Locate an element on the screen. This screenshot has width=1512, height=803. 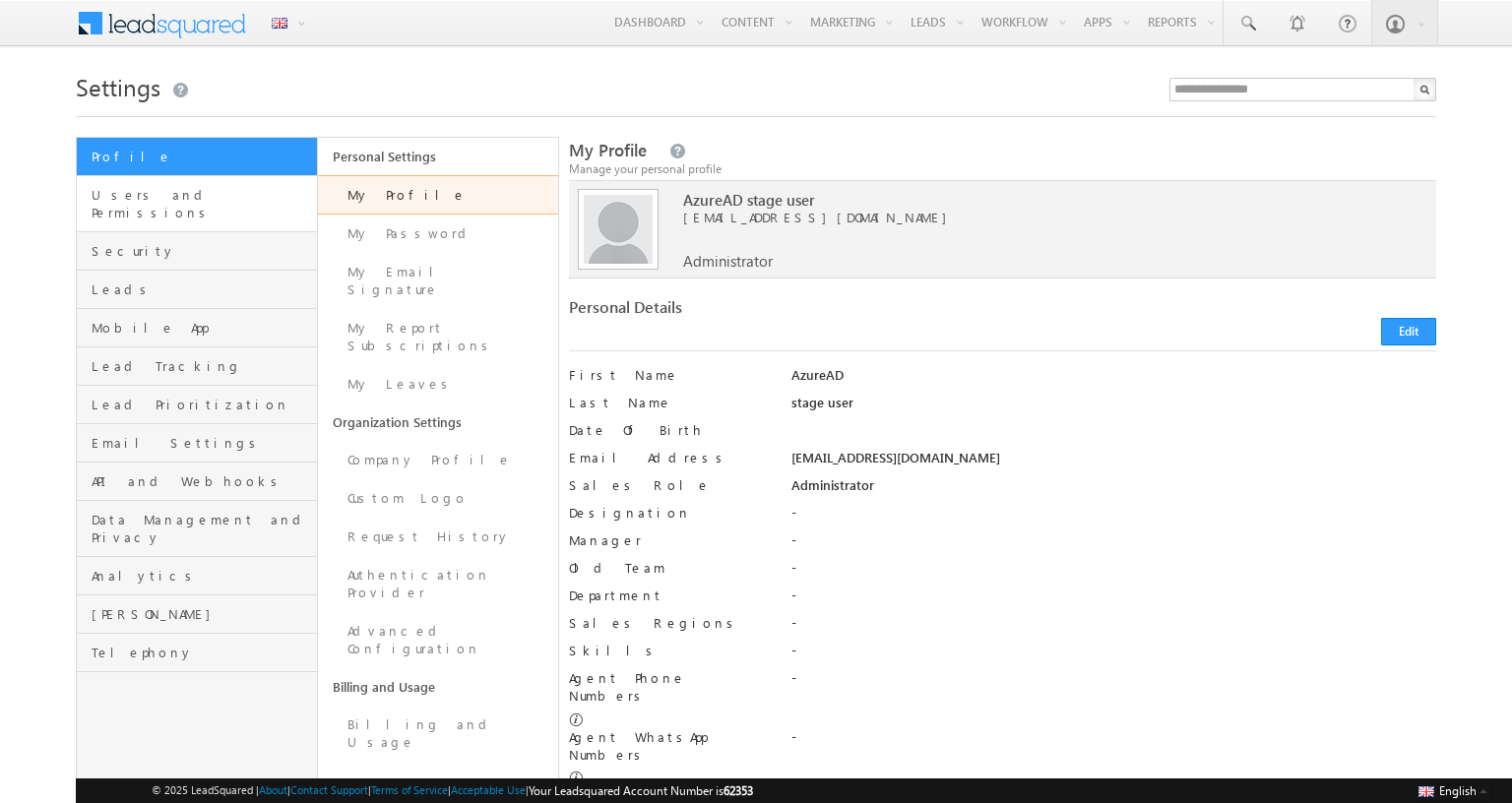
div: Manage your personal profile is located at coordinates (1002, 169).